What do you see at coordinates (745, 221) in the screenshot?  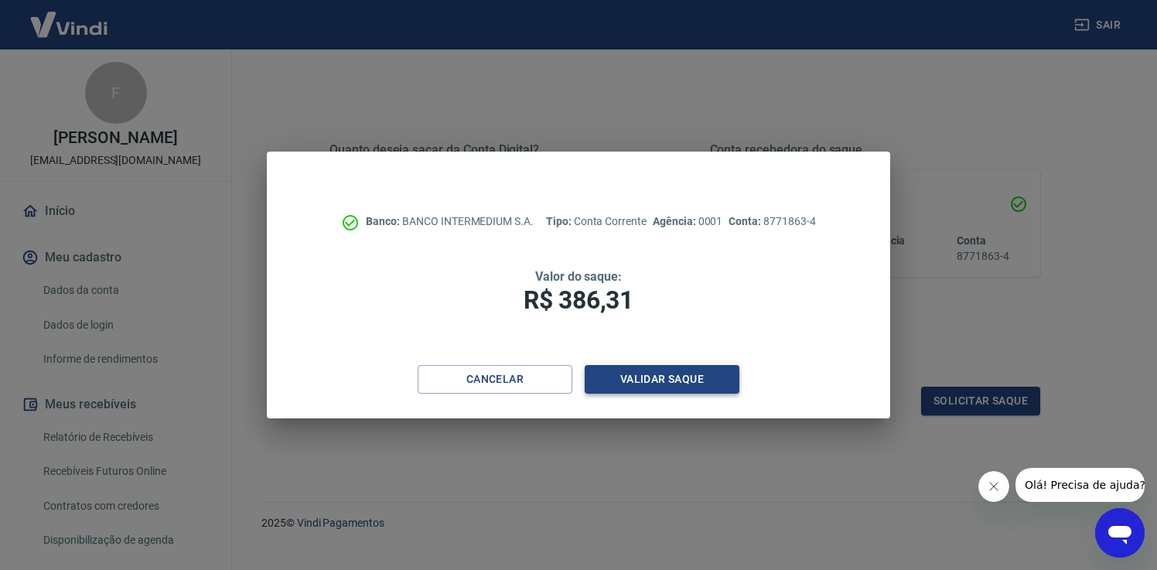 I see `span: Conta:` at bounding box center [745, 221].